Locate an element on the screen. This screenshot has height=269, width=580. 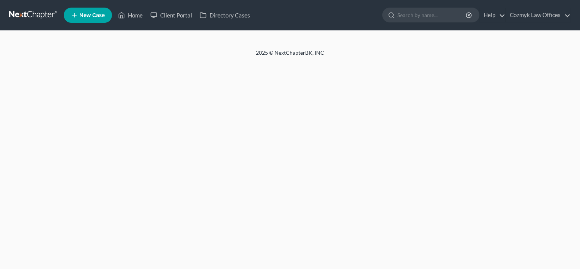
a: Home is located at coordinates (130, 15).